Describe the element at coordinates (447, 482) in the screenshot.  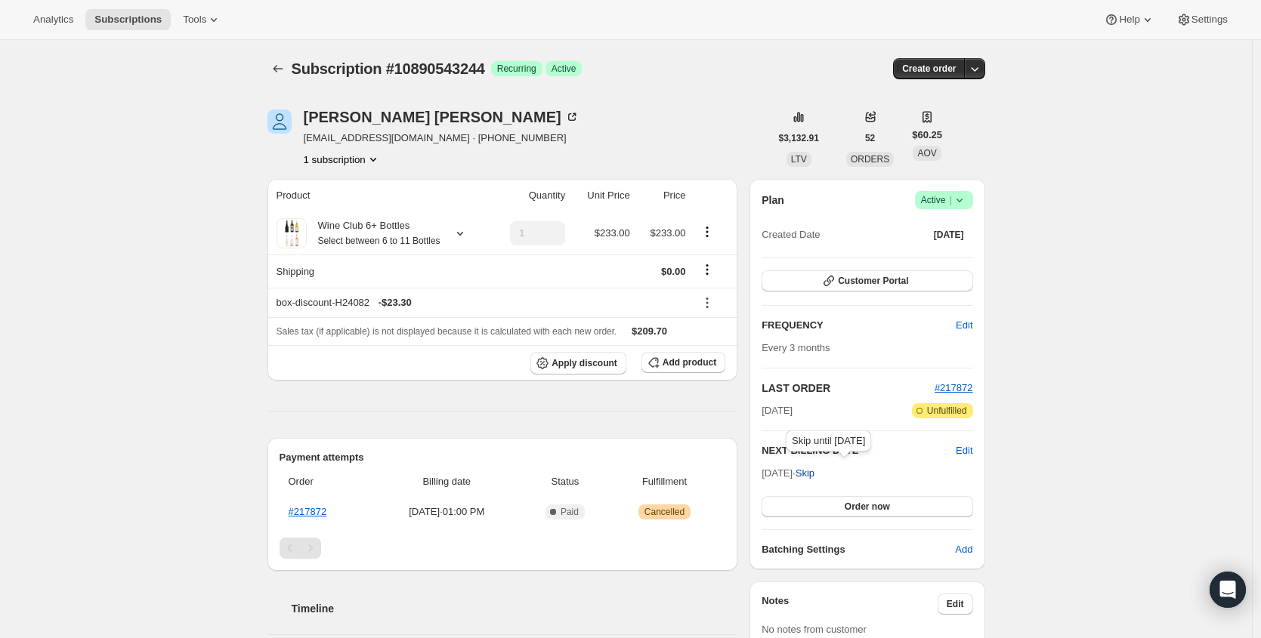
I see `span: Billing date` at that location.